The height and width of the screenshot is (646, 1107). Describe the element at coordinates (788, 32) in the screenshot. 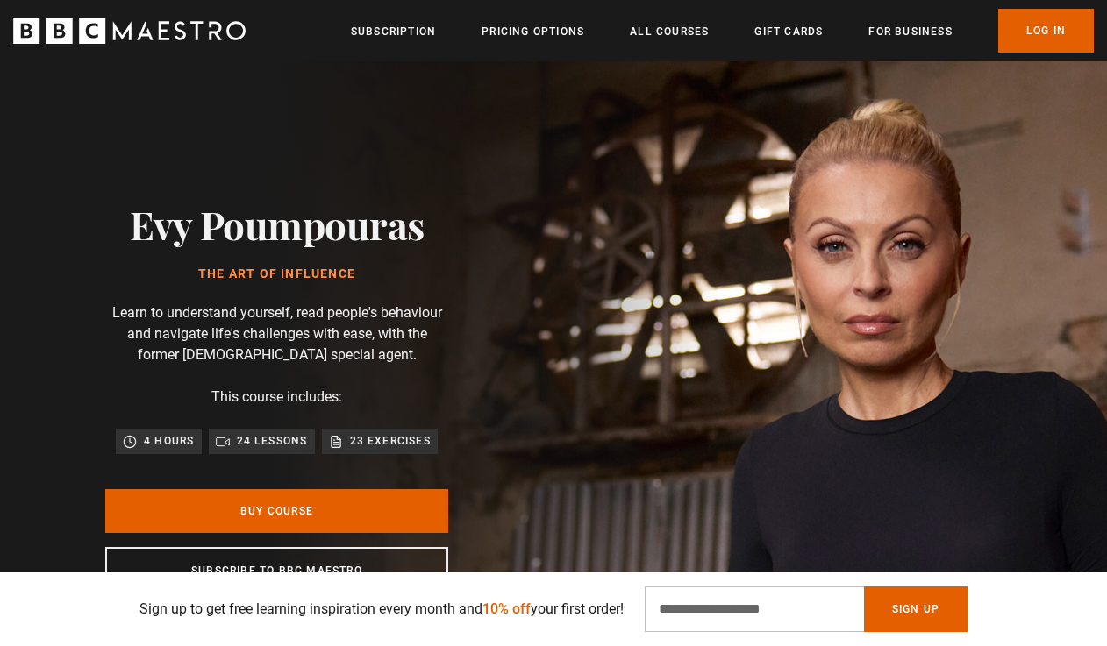

I see `a: Gift Cards` at that location.